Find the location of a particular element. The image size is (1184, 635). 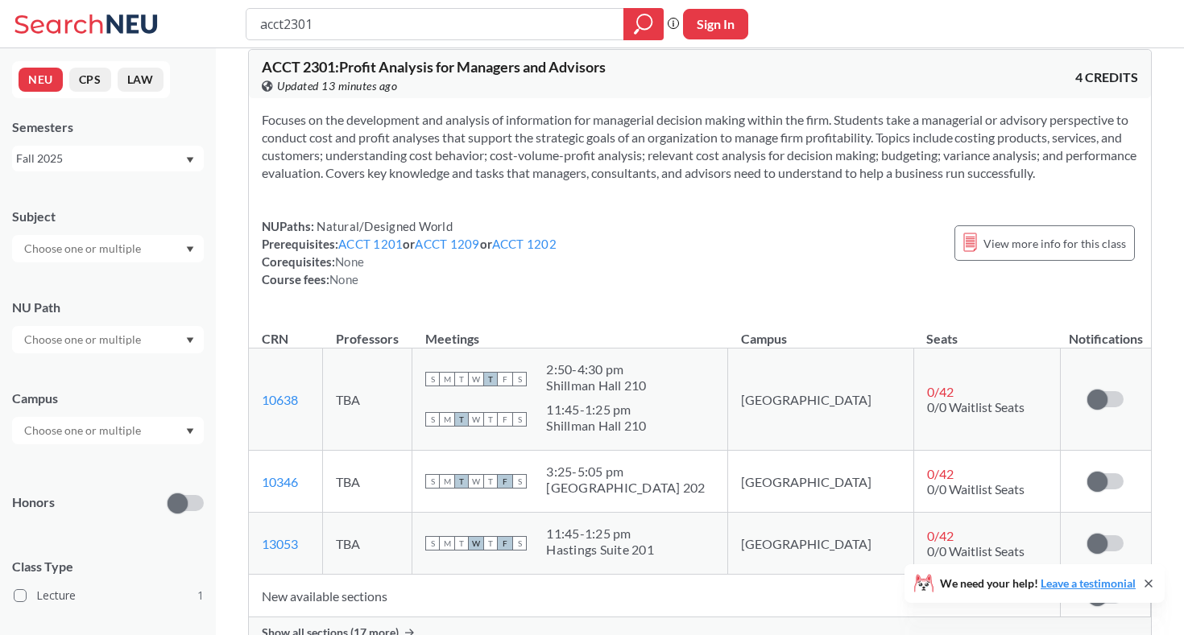

a: ACCT 1209 is located at coordinates (447, 244).